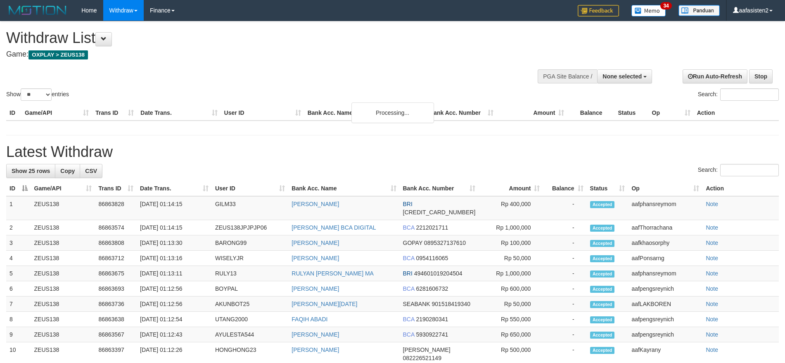 This screenshot has width=785, height=363. What do you see at coordinates (665, 335) in the screenshot?
I see `td: aafpengsreynich` at bounding box center [665, 335].